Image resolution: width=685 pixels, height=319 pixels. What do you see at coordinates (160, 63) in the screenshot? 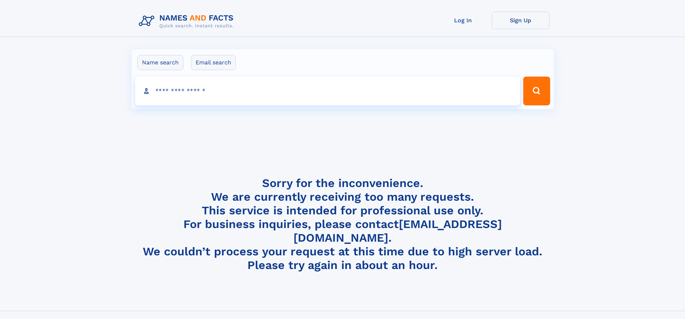
I see `label: Name search` at bounding box center [160, 63].